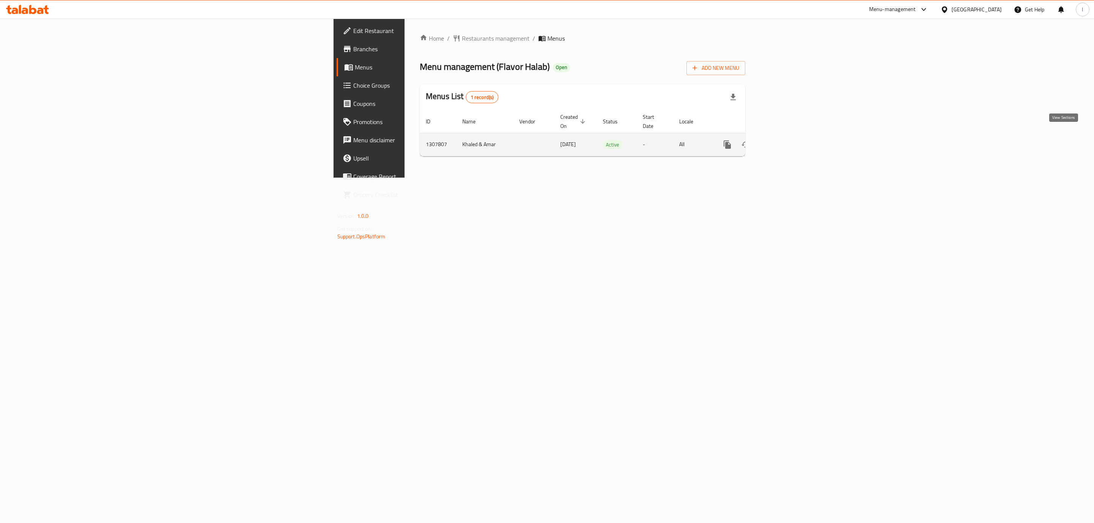 Image resolution: width=1094 pixels, height=523 pixels. What do you see at coordinates (346, 216) in the screenshot?
I see `span: Version:` at bounding box center [346, 216].